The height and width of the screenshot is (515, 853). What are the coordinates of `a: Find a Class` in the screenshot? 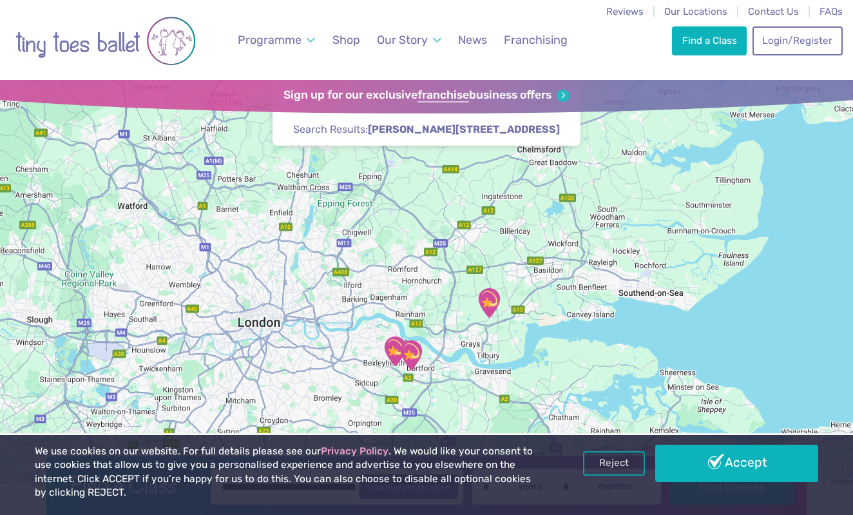 It's located at (709, 41).